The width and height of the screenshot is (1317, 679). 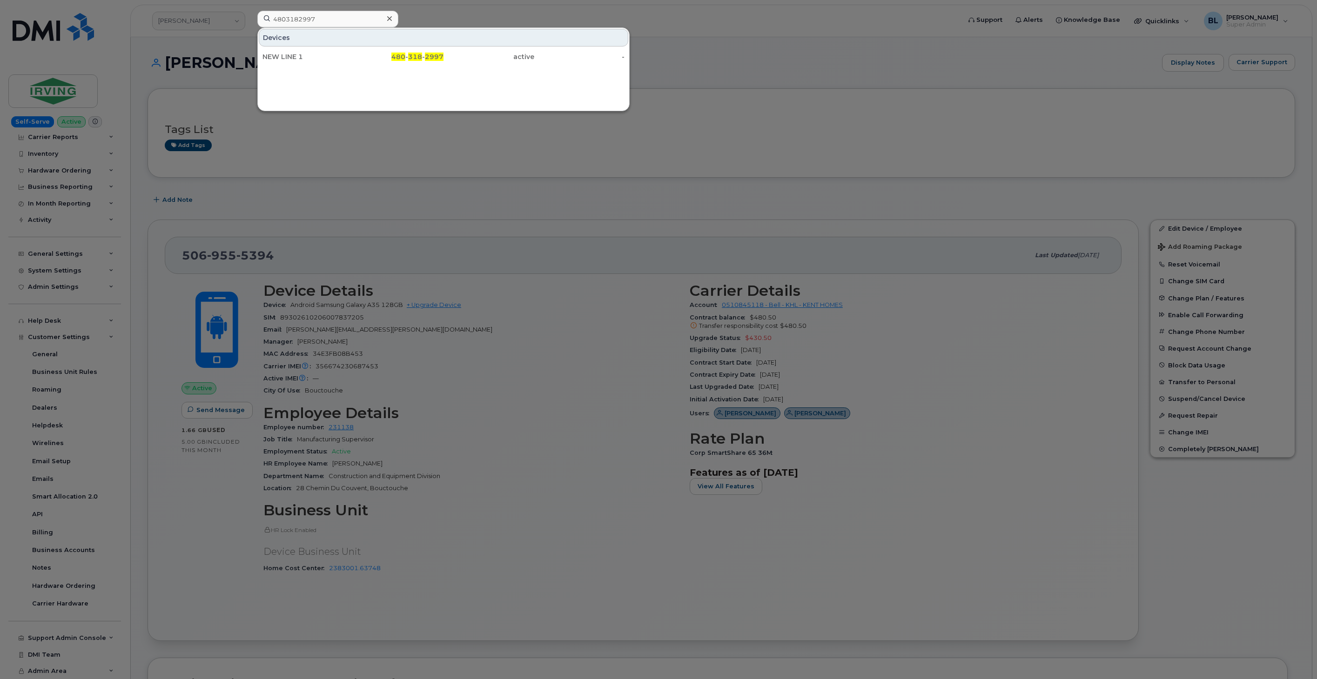 What do you see at coordinates (443, 38) in the screenshot?
I see `div: Devices` at bounding box center [443, 38].